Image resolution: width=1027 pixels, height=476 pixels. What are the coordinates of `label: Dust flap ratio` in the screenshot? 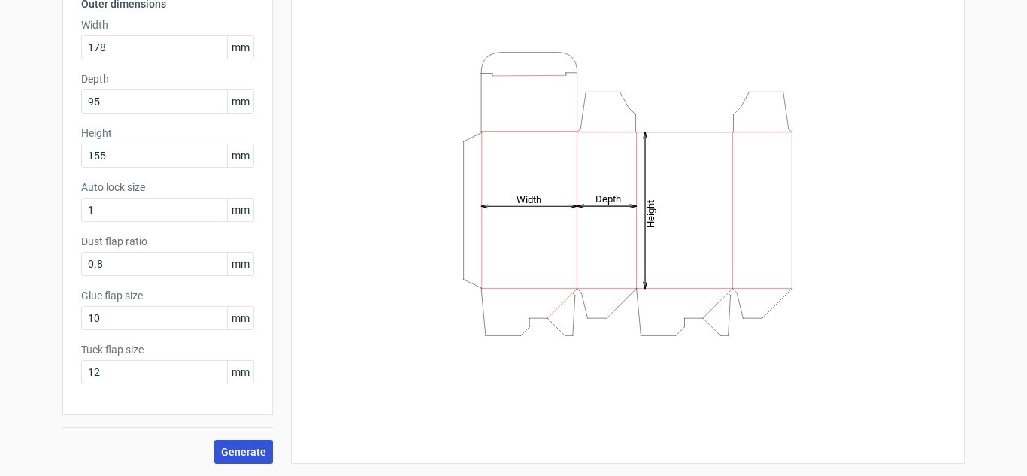 It's located at (168, 241).